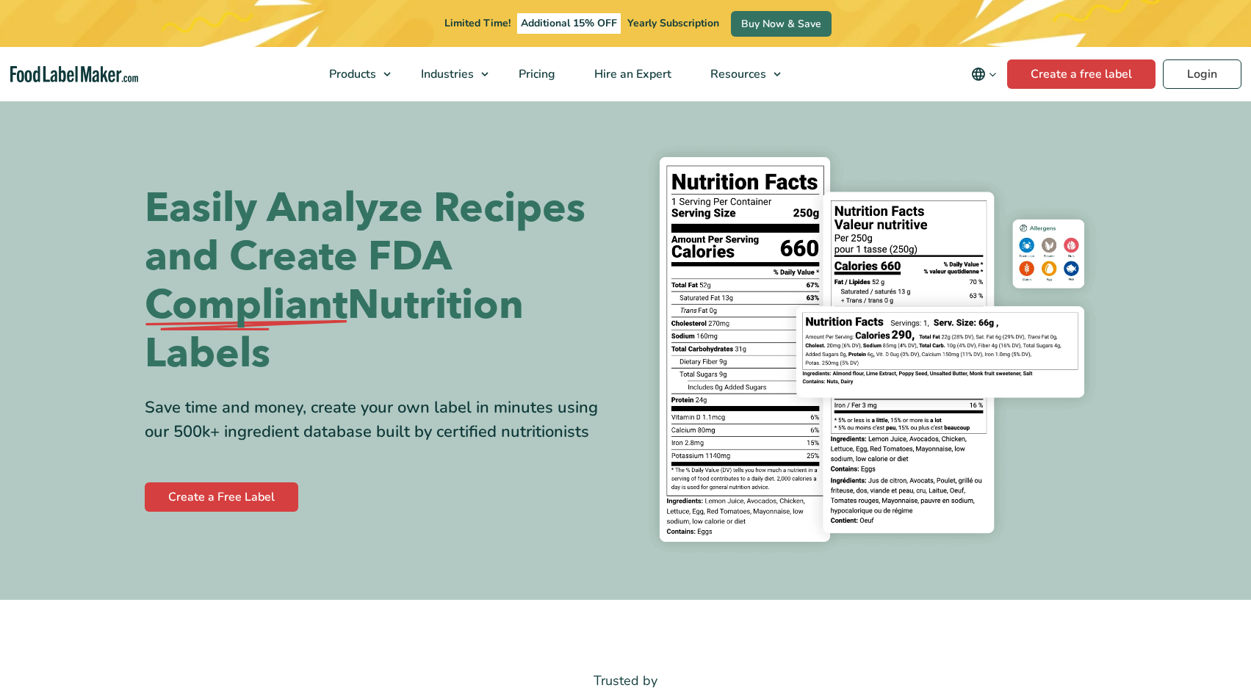 This screenshot has width=1251, height=696. Describe the element at coordinates (478, 23) in the screenshot. I see `span: Limited Time!` at that location.